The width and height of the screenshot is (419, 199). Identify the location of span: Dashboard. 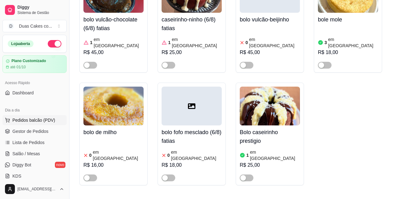
(23, 93).